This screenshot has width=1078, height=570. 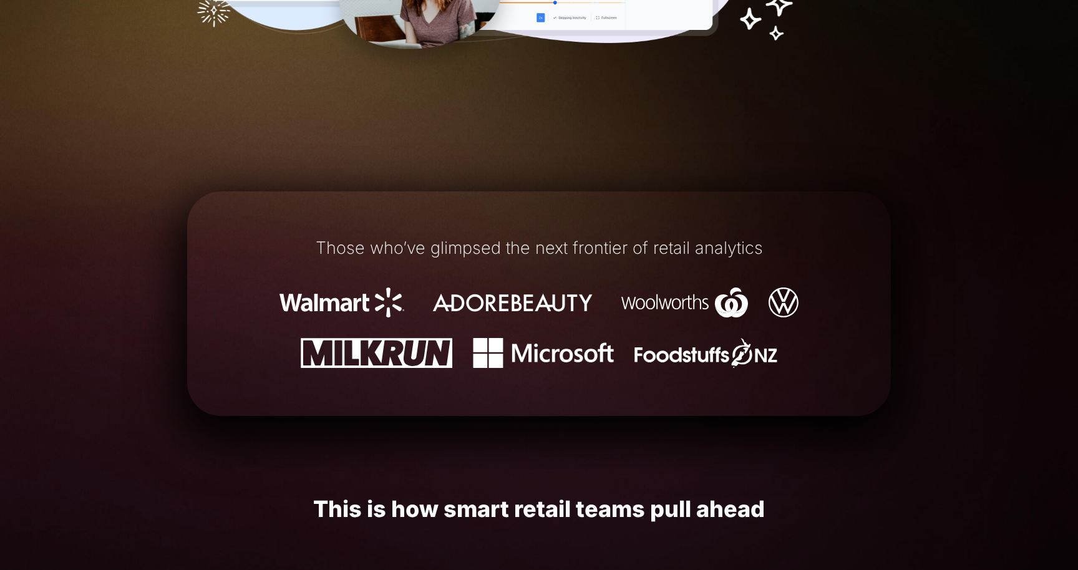 I want to click on img: Adore Beauty, so click(x=512, y=302).